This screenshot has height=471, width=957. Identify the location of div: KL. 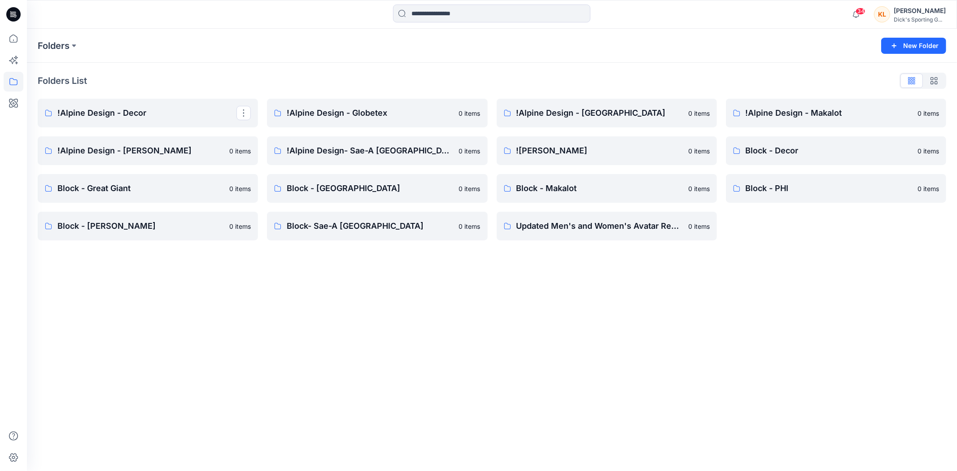
(882, 14).